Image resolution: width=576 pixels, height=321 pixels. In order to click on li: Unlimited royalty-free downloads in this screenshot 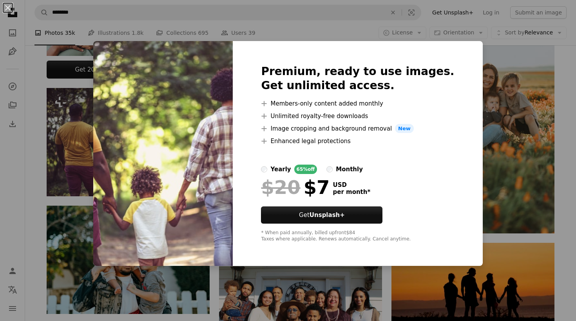, I will do `click(357, 116)`.